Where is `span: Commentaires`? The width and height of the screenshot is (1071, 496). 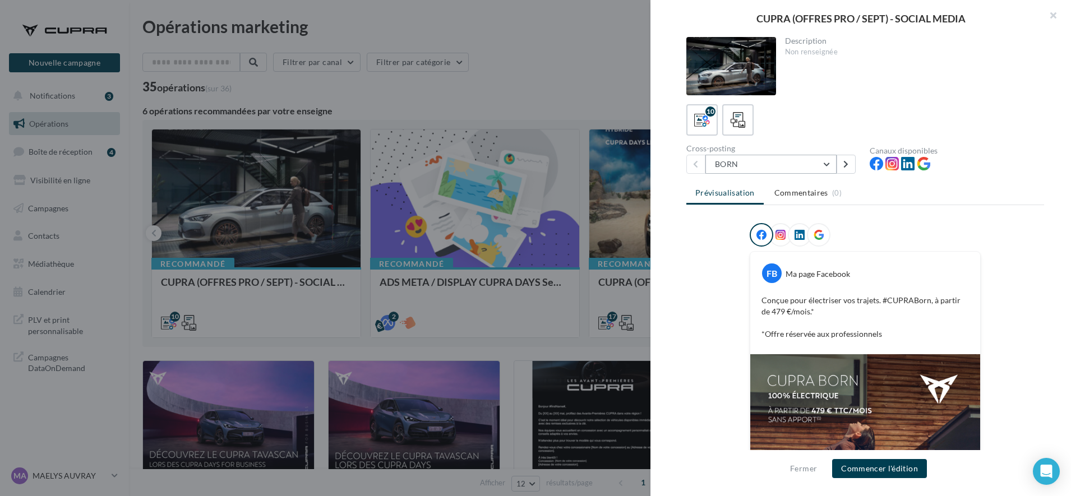
span: Commentaires is located at coordinates (801, 193).